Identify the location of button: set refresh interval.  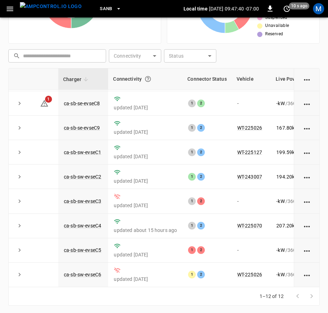
(287, 9).